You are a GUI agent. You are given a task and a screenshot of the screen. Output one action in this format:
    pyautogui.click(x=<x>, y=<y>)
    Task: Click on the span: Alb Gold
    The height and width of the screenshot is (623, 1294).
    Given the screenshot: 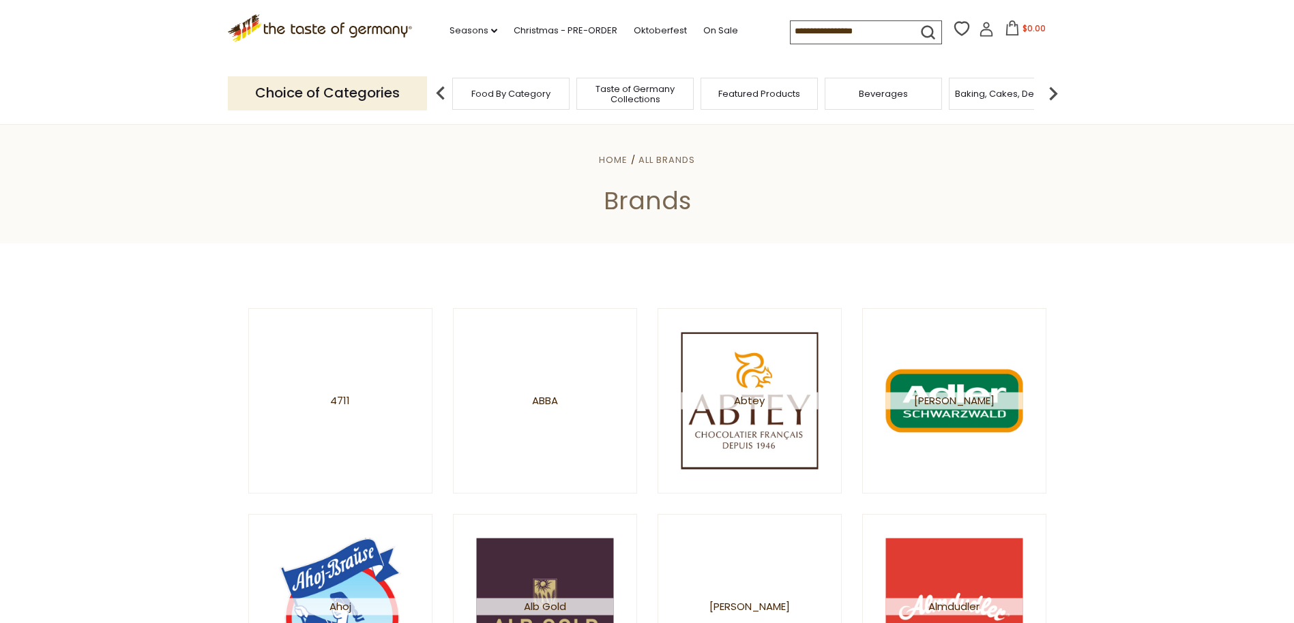 What is the action you would take?
    pyautogui.click(x=544, y=606)
    